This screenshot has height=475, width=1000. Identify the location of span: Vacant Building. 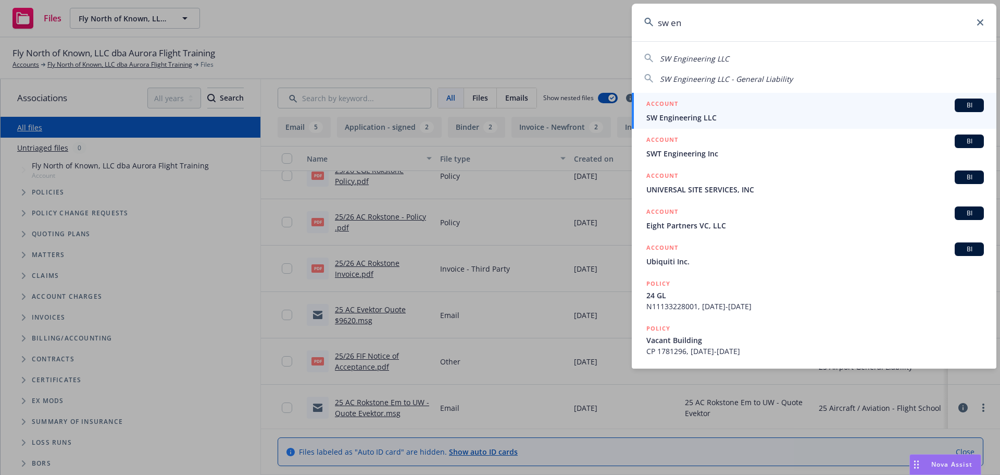
(815, 340).